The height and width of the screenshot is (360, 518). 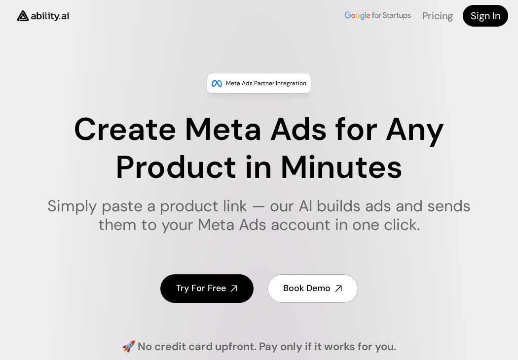 I want to click on a: Book Demo, so click(x=313, y=288).